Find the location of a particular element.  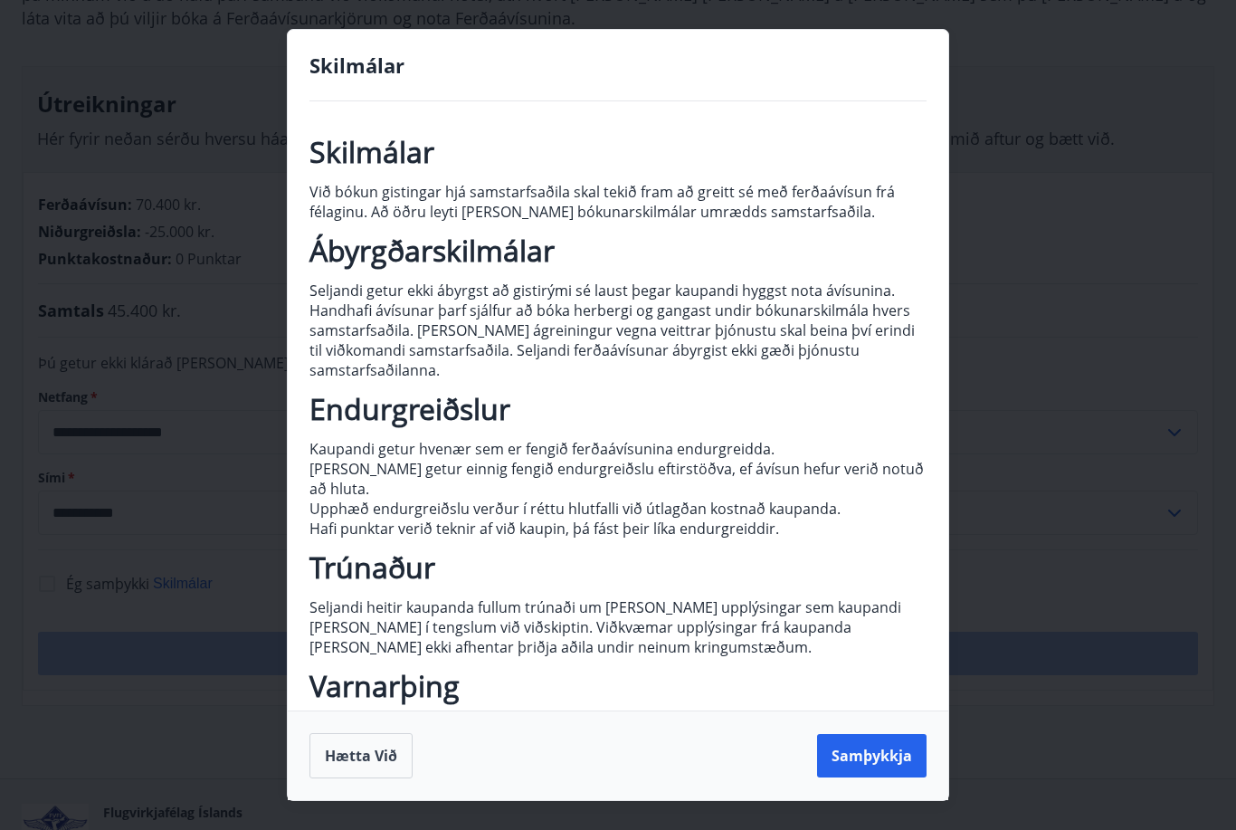

h1: Skilmálar is located at coordinates (618, 152).